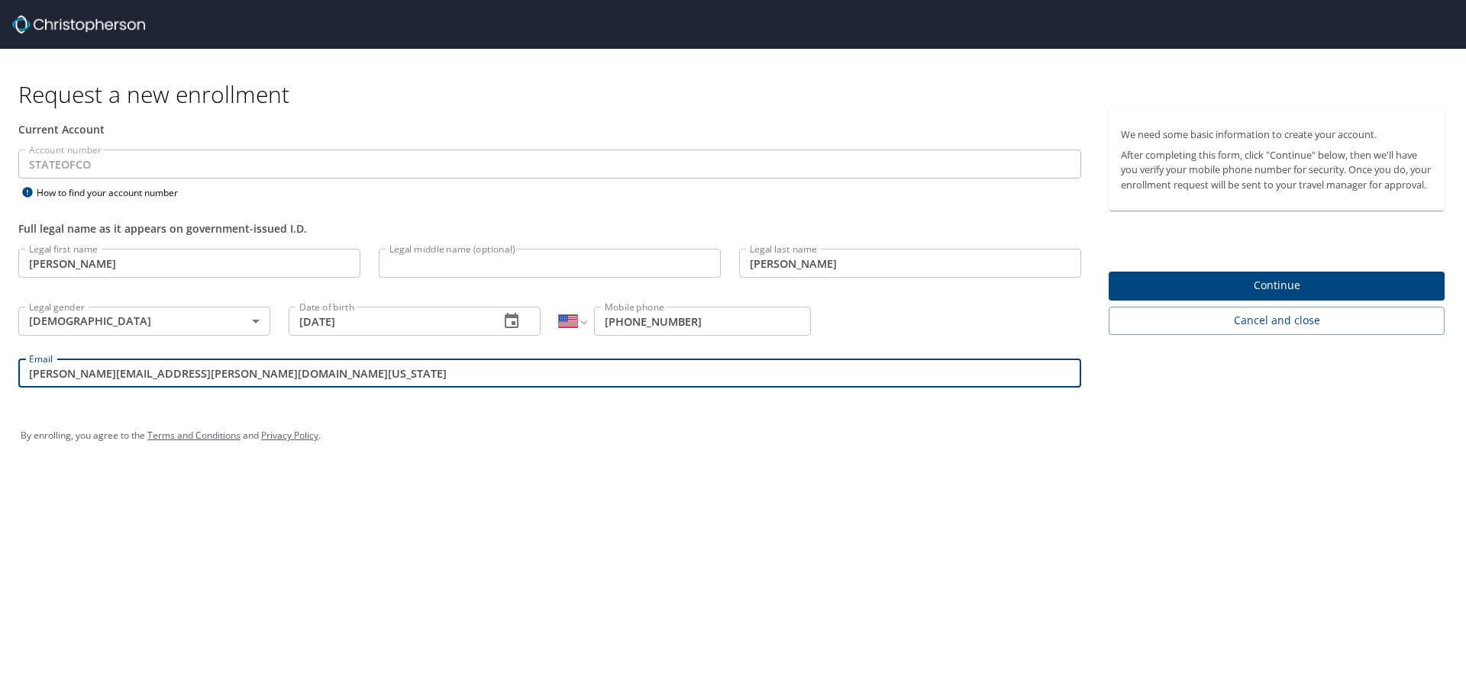 The image size is (1466, 695). What do you see at coordinates (737, 94) in the screenshot?
I see `h1: Request a new enrollment` at bounding box center [737, 94].